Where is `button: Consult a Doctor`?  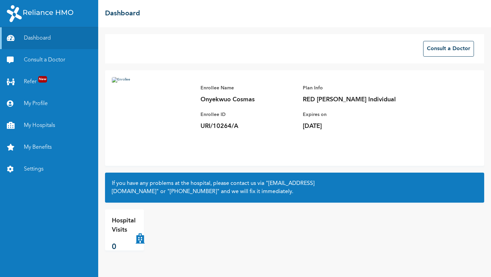 button: Consult a Doctor is located at coordinates (448, 49).